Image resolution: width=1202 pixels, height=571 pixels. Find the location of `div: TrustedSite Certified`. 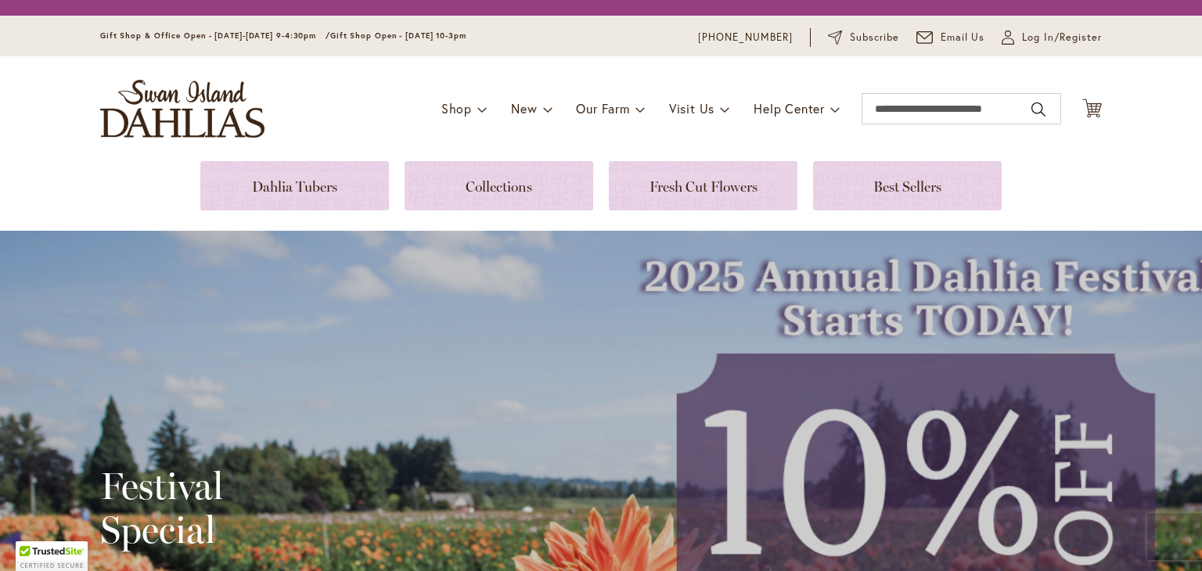

div: TrustedSite Certified is located at coordinates (52, 557).